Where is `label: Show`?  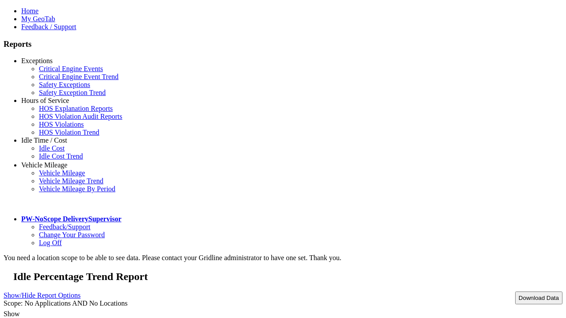
label: Show is located at coordinates (11, 314).